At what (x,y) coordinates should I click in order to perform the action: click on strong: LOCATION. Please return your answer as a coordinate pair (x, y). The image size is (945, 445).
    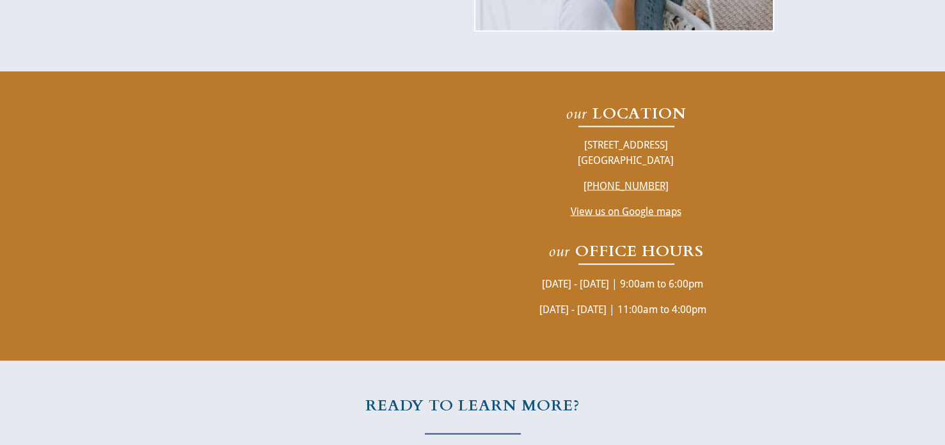
    Looking at the image, I should click on (639, 113).